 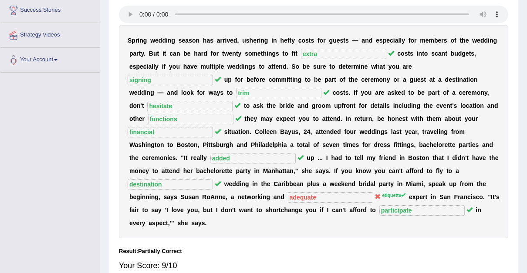 What do you see at coordinates (255, 54) in the screenshot?
I see `b: m` at bounding box center [255, 54].